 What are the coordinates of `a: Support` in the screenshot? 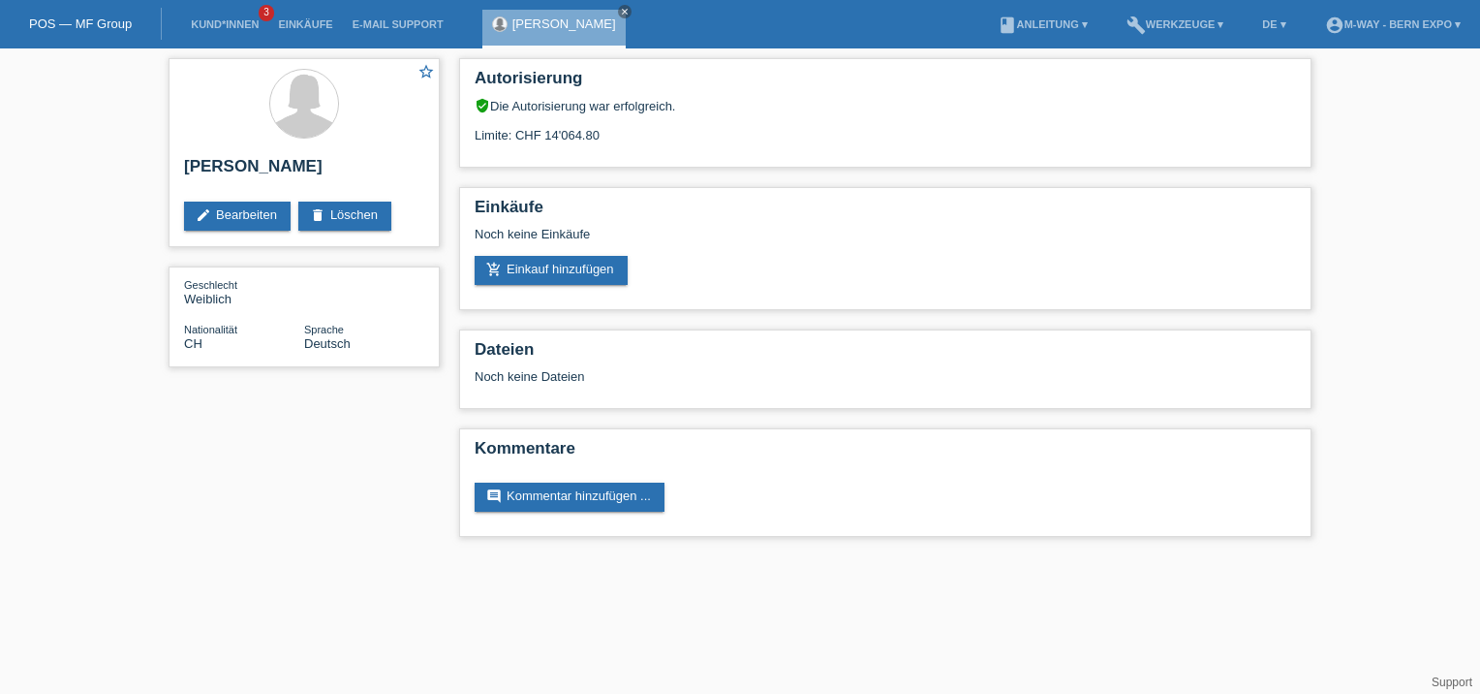 It's located at (1452, 682).